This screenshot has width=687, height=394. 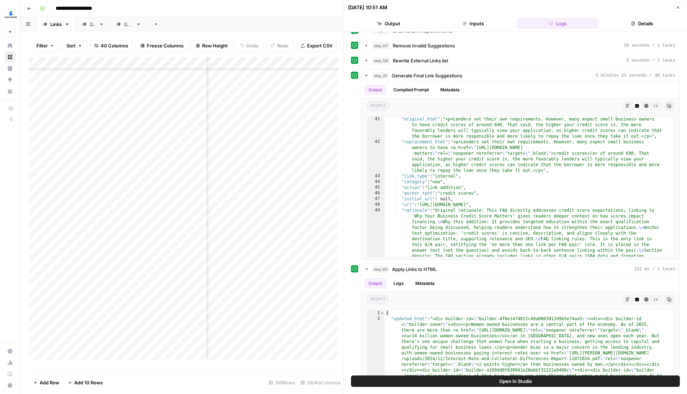 What do you see at coordinates (642, 24) in the screenshot?
I see `button: Details` at bounding box center [642, 24].